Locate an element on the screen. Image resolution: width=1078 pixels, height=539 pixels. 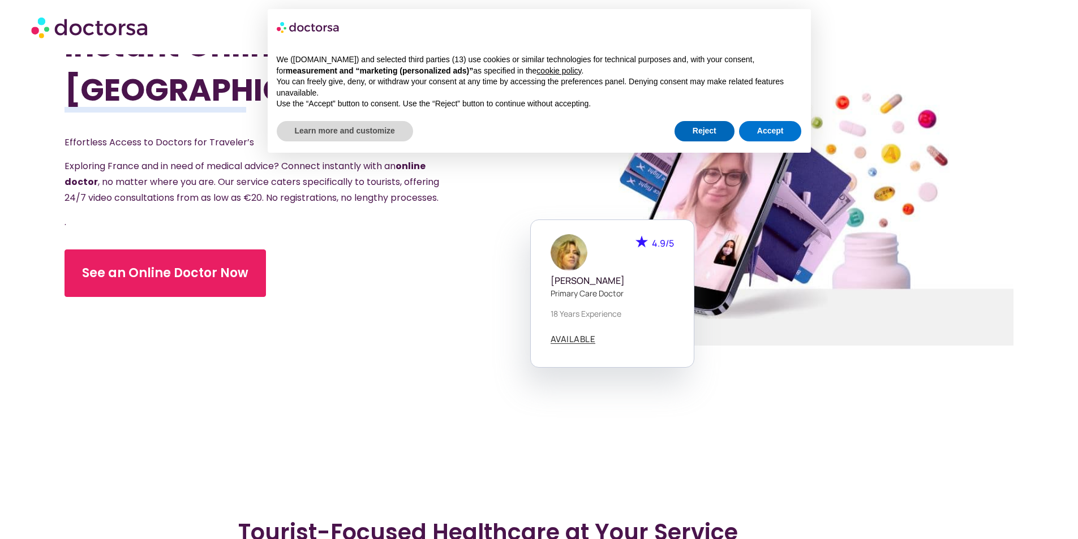
p: Primary care doctor is located at coordinates (612, 293).